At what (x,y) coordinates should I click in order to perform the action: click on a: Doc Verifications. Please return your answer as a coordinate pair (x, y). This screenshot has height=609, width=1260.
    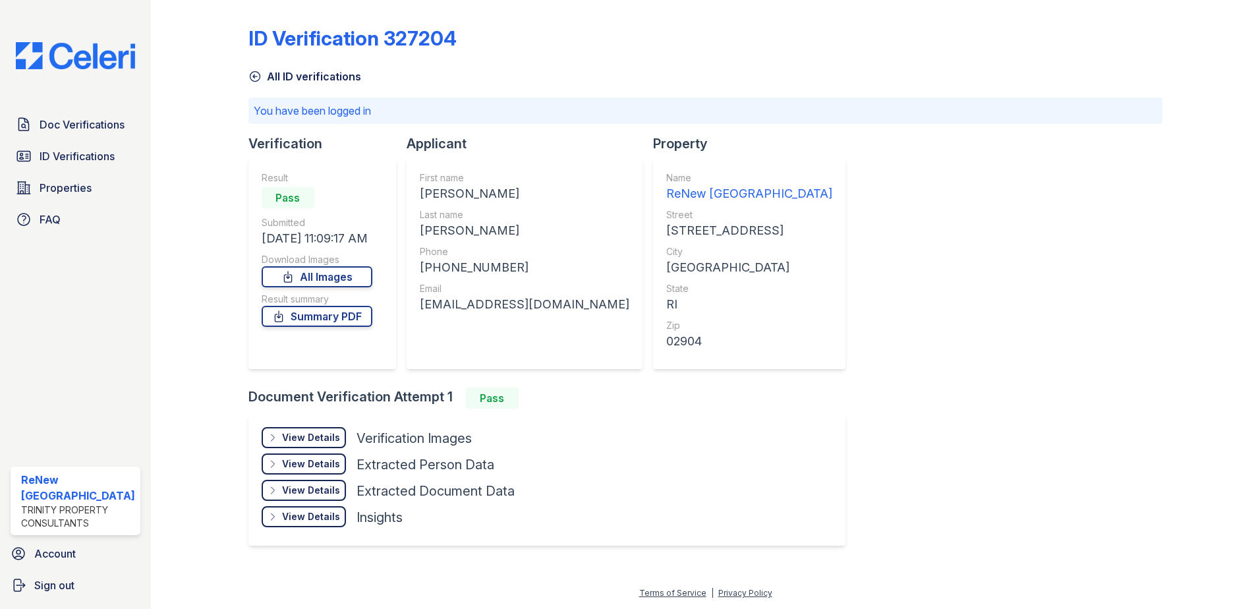
    Looking at the image, I should click on (75, 125).